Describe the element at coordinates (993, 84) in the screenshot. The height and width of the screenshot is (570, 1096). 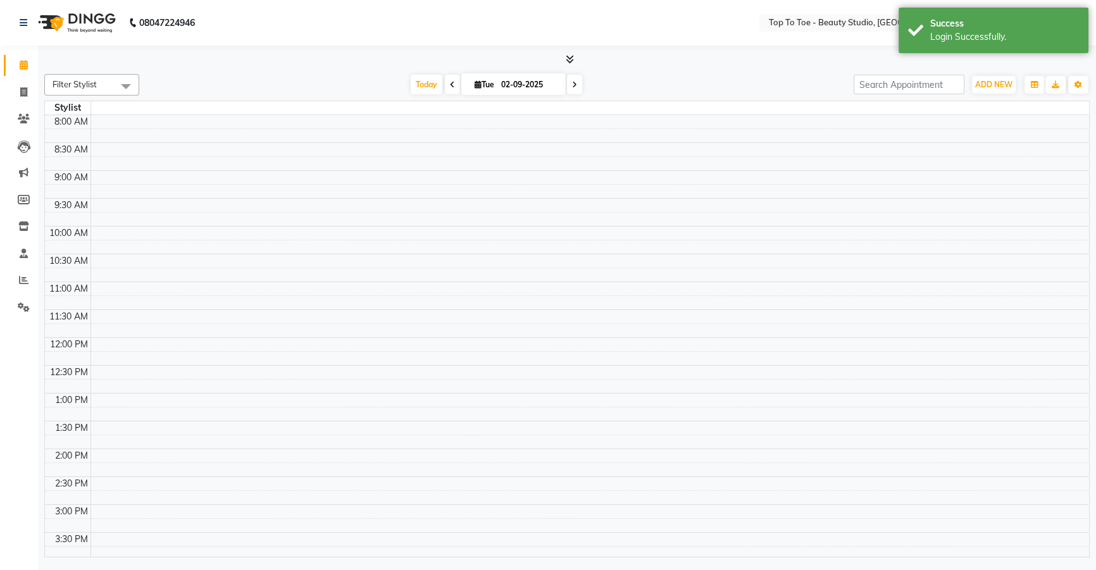
I see `span: ADD NEW` at that location.